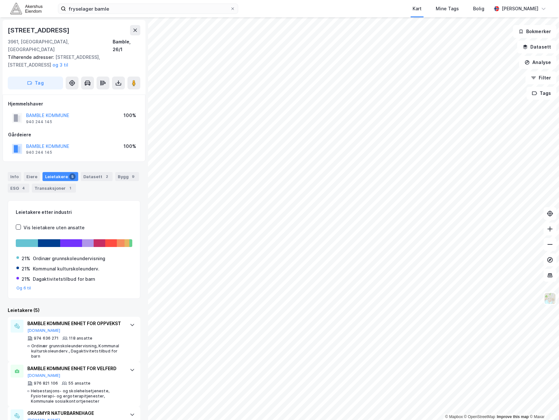  Describe the element at coordinates (77, 397) in the screenshot. I see `div: Helsestasjons- og skolehelsetjeneste, Fysioterapi- og ergoterapitjenester, Kommunale sosialkontor...` at that location.